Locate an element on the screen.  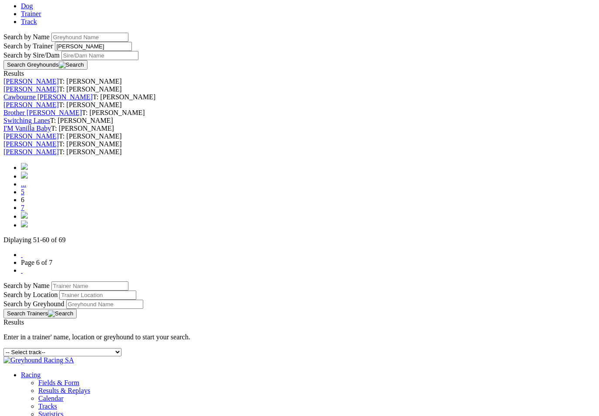
input: Search by Trainer Name is located at coordinates (90, 285).